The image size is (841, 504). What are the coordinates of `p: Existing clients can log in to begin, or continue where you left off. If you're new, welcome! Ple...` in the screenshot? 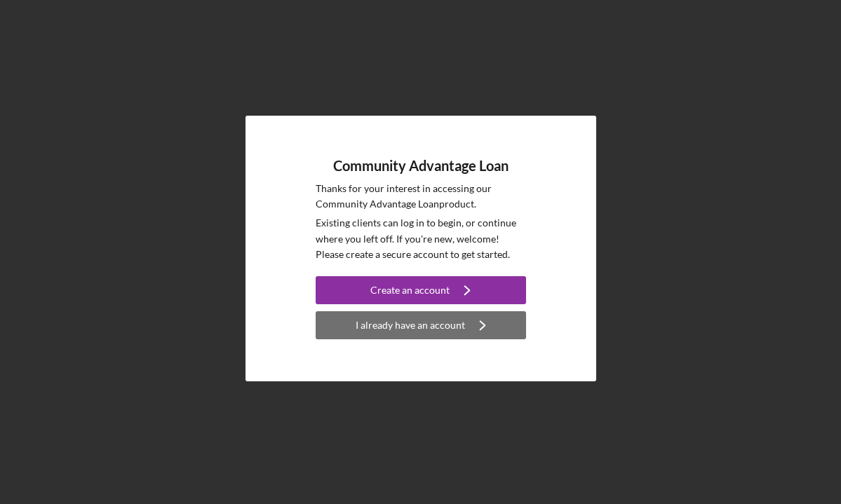 It's located at (421, 238).